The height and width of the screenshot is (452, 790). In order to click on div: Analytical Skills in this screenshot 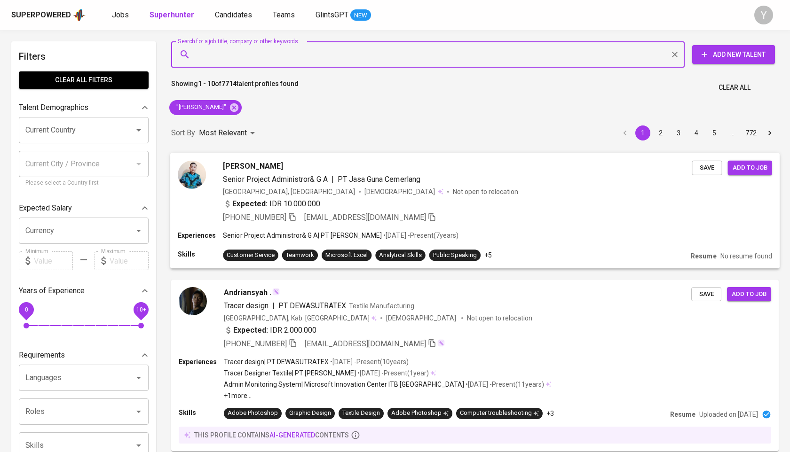, I will do `click(400, 255)`.